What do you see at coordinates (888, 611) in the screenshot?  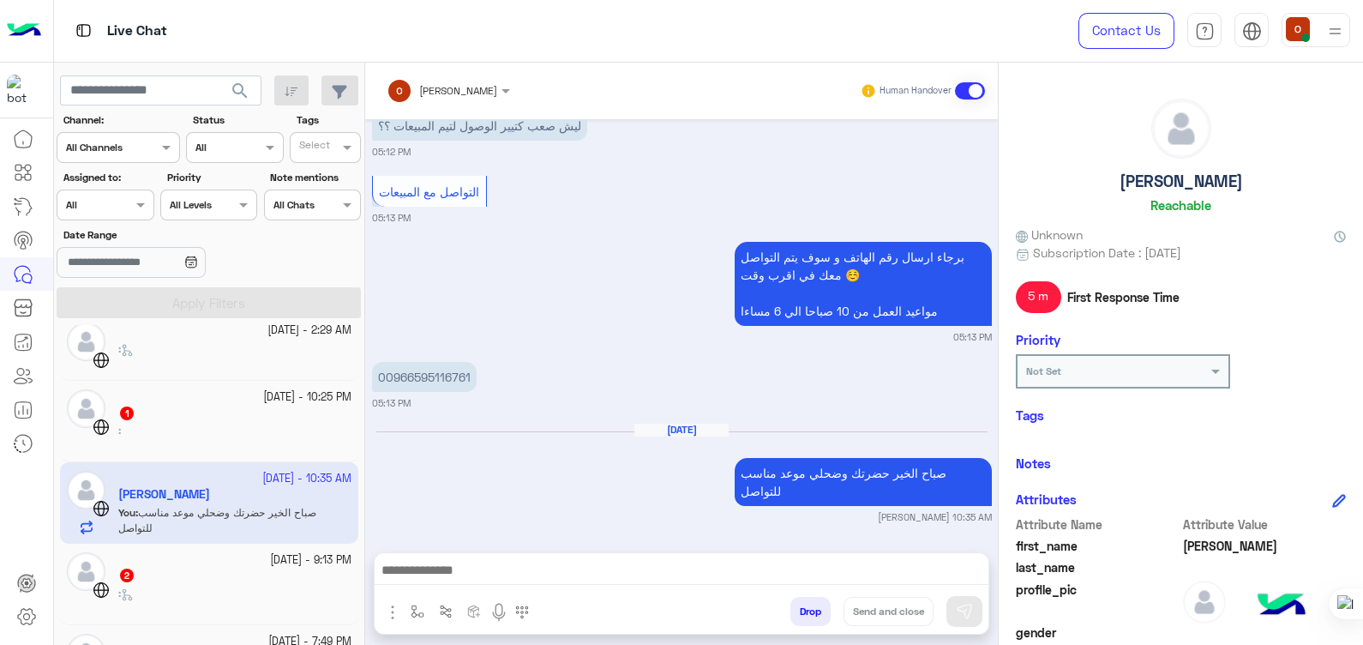 I see `button: Send and close` at bounding box center [888, 611].